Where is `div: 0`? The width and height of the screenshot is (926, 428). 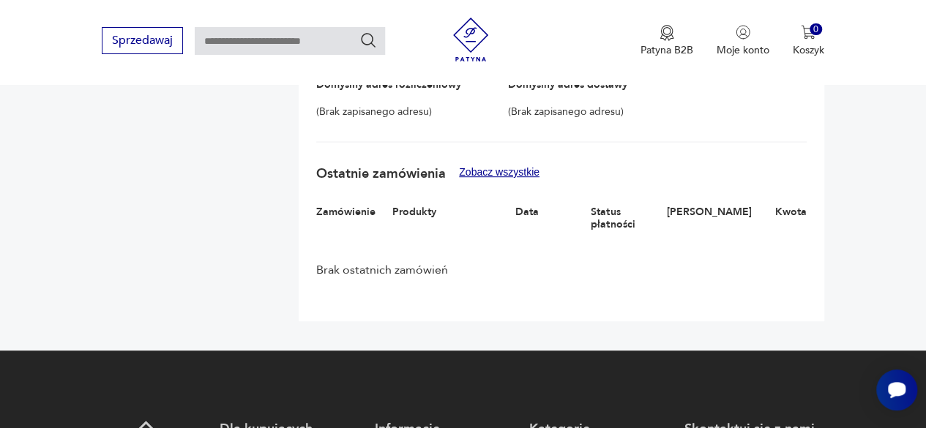 div: 0 is located at coordinates (816, 29).